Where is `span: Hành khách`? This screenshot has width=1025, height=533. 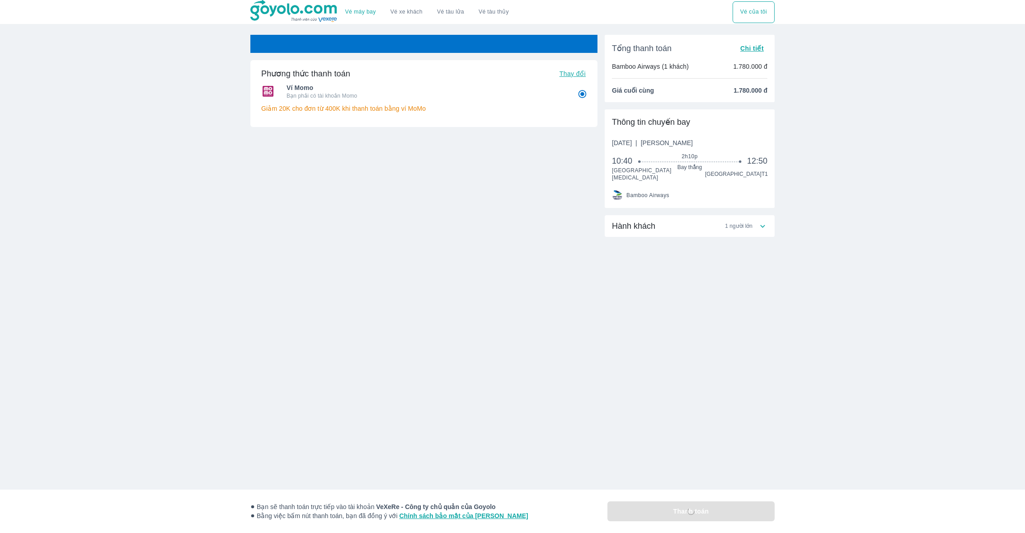
span: Hành khách is located at coordinates (634, 226).